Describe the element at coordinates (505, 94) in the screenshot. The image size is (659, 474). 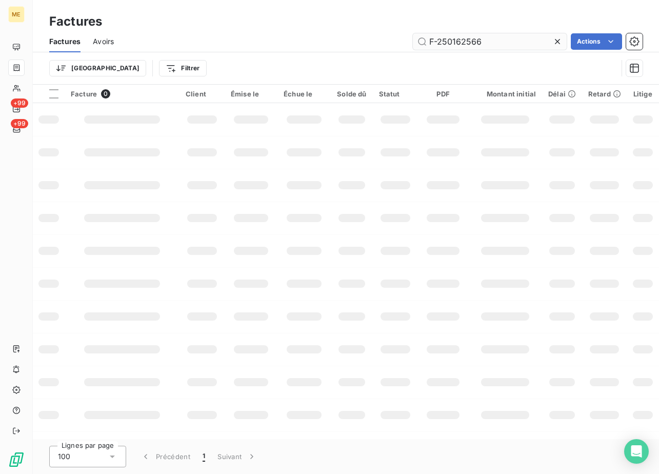
I see `div: Montant initial` at that location.